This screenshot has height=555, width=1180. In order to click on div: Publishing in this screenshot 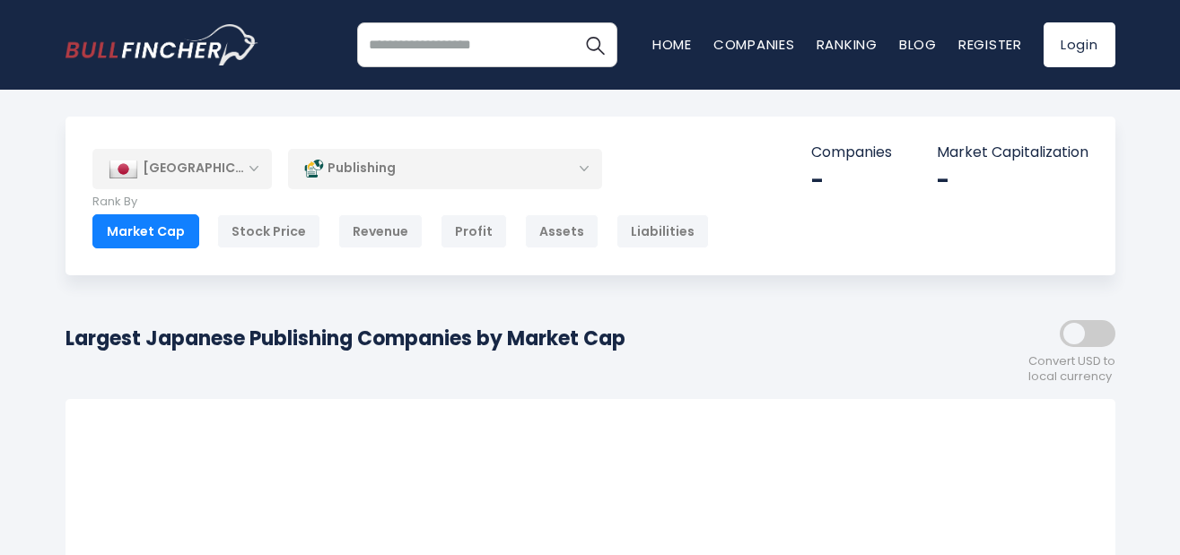, I will do `click(445, 169)`.